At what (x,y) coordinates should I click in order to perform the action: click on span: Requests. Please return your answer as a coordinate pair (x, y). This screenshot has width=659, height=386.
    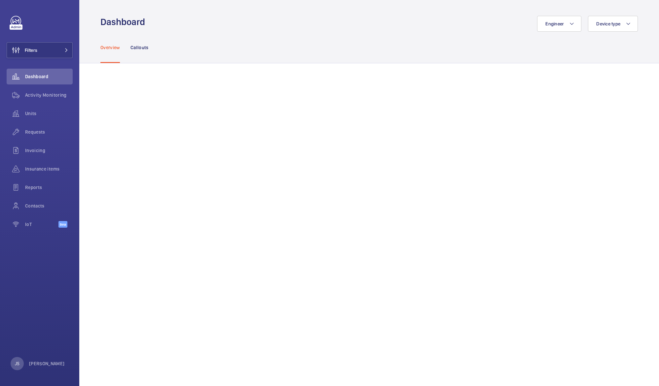
    Looking at the image, I should click on (49, 132).